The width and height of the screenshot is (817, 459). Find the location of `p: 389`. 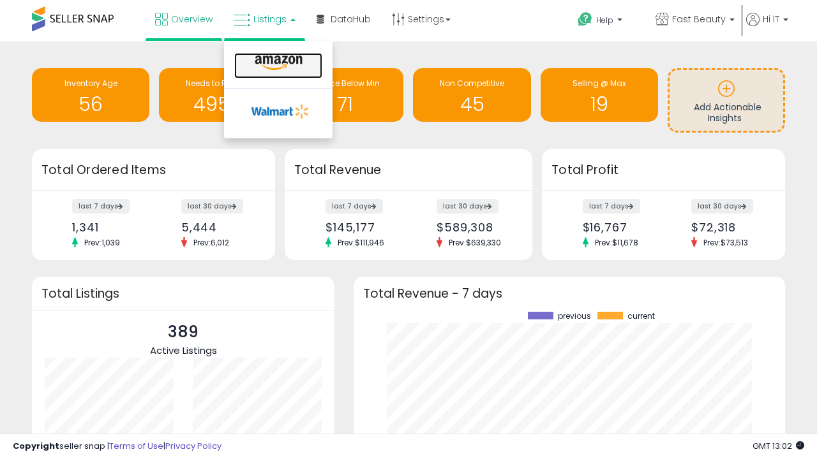

p: 389 is located at coordinates (183, 332).